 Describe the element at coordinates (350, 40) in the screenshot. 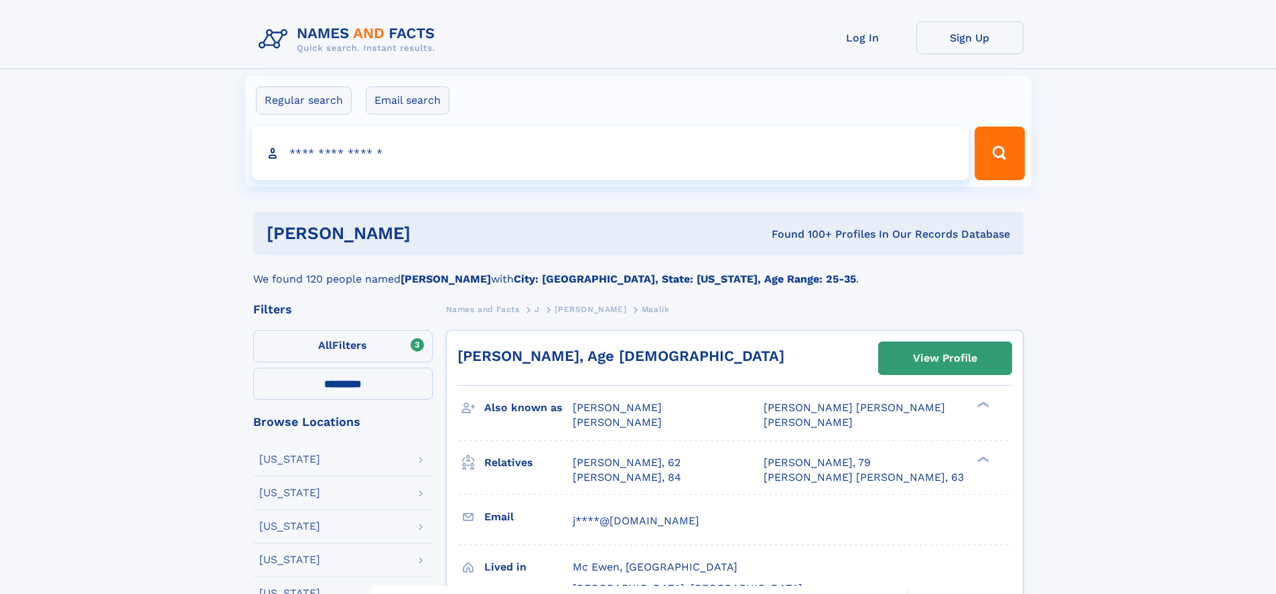

I see `img: Logo Names and Facts` at that location.